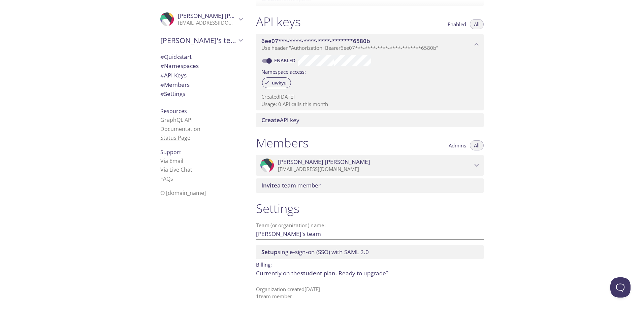  What do you see at coordinates (176, 120) in the screenshot?
I see `a: GraphQL API` at bounding box center [176, 120].